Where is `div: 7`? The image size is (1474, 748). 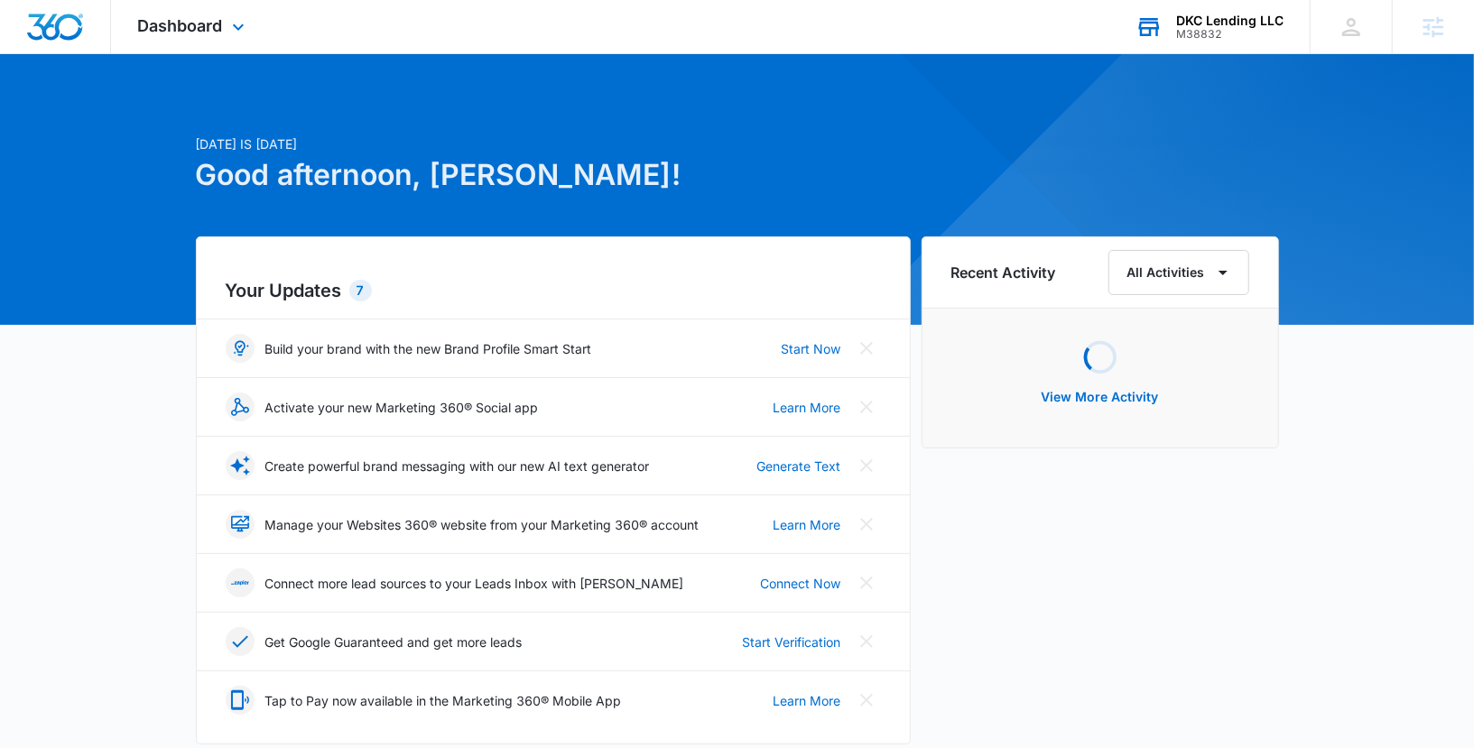
div: 7 is located at coordinates (360, 291).